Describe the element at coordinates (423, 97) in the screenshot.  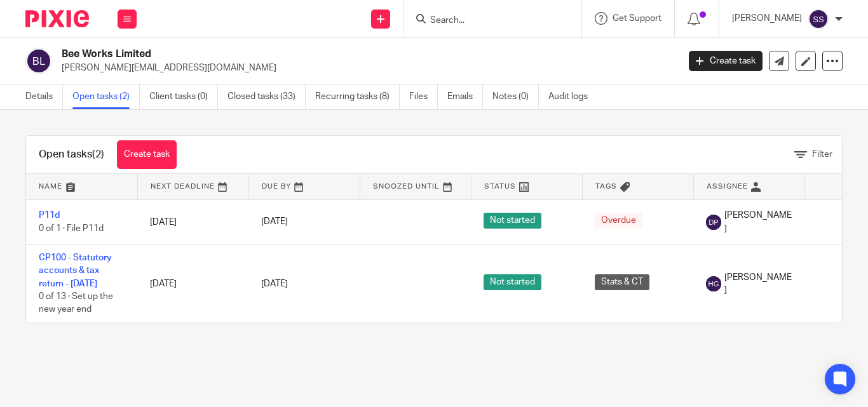
I see `a: Files` at that location.